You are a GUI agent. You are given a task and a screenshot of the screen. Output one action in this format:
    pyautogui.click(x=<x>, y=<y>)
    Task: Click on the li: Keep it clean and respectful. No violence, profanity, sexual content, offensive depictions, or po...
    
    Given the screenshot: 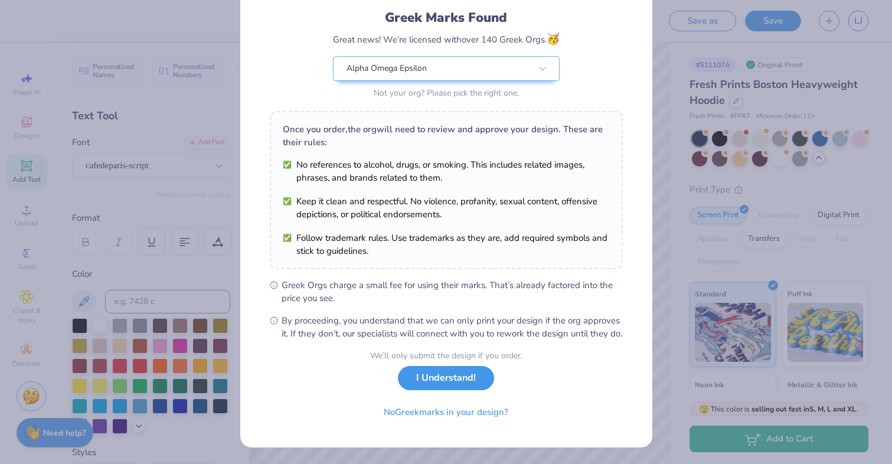 What is the action you would take?
    pyautogui.click(x=446, y=208)
    